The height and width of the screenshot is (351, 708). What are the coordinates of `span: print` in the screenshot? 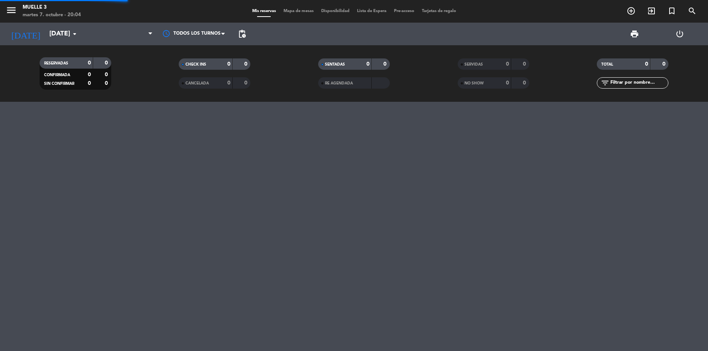 It's located at (635, 34).